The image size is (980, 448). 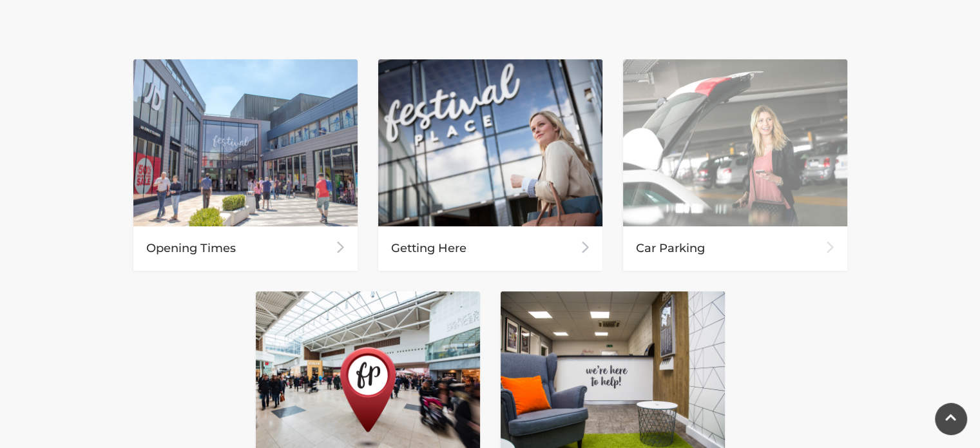 What do you see at coordinates (245, 248) in the screenshot?
I see `div: Opening Times` at bounding box center [245, 248].